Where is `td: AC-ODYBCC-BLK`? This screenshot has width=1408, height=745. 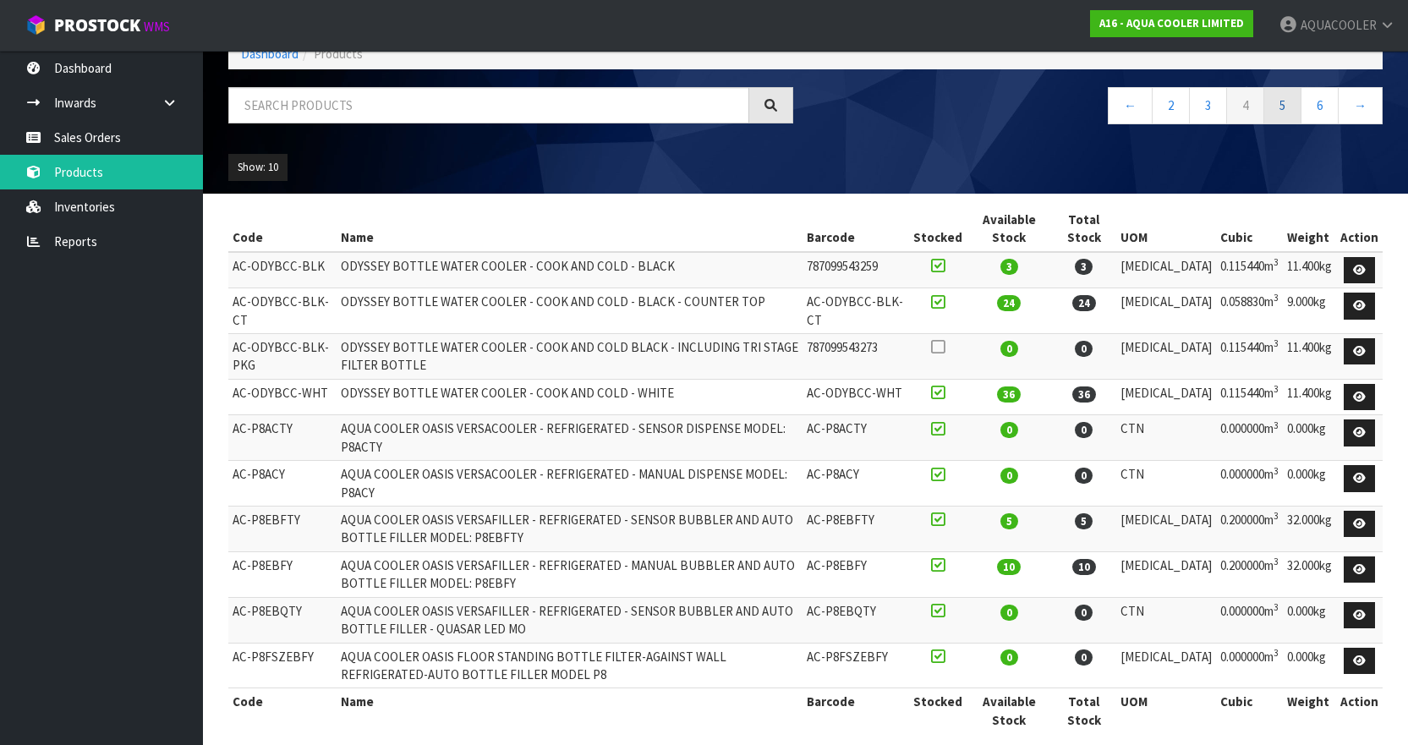
td: AC-ODYBCC-BLK is located at coordinates (283, 270).